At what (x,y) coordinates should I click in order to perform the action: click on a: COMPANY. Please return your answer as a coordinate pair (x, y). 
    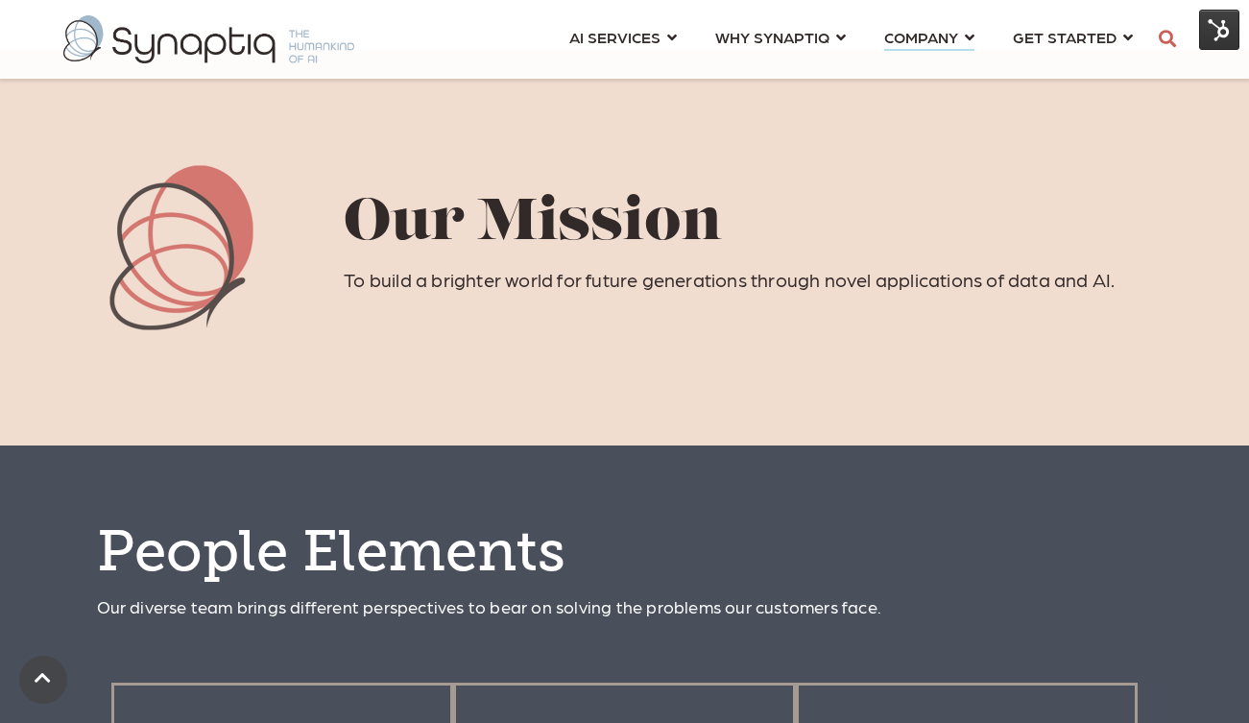
    Looking at the image, I should click on (929, 36).